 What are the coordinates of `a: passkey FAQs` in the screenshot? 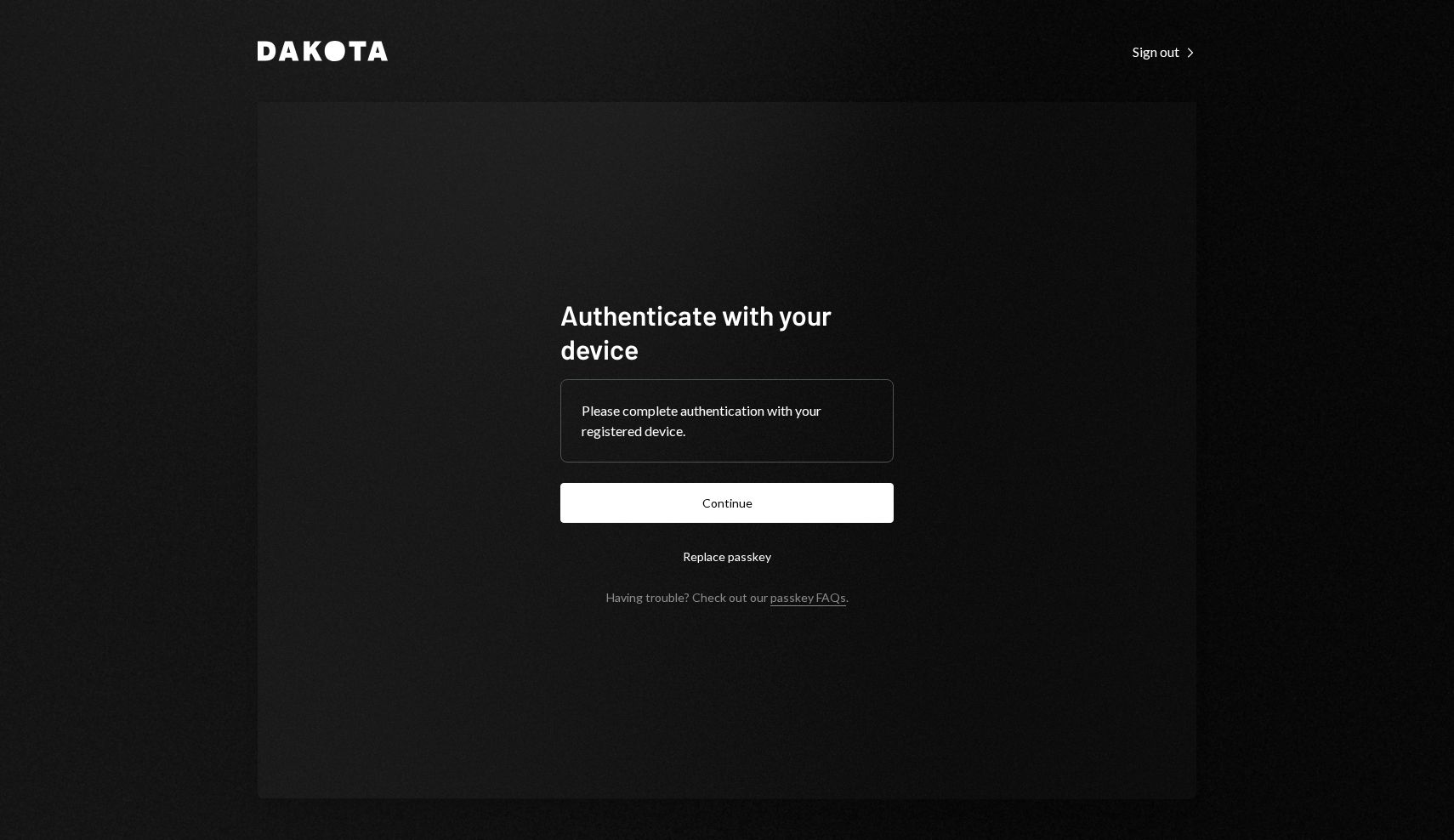 It's located at (808, 598).